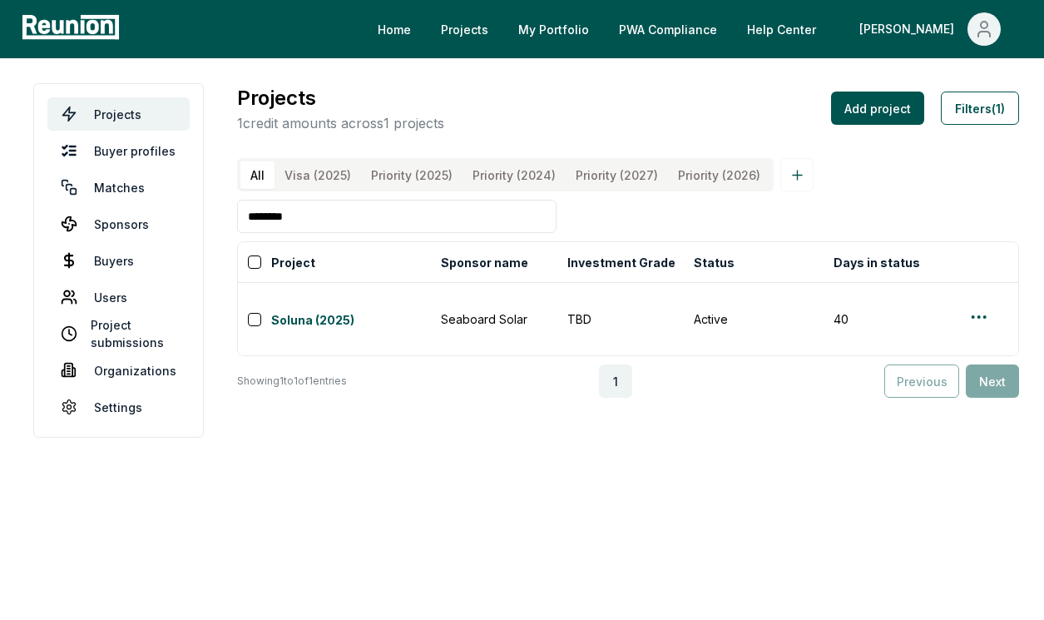  I want to click on a: Buyer profiles, so click(118, 151).